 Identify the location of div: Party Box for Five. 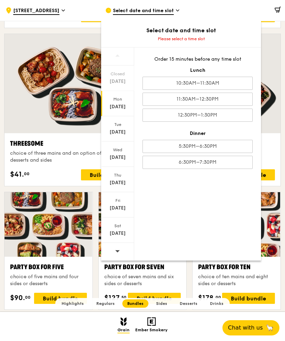
(48, 267).